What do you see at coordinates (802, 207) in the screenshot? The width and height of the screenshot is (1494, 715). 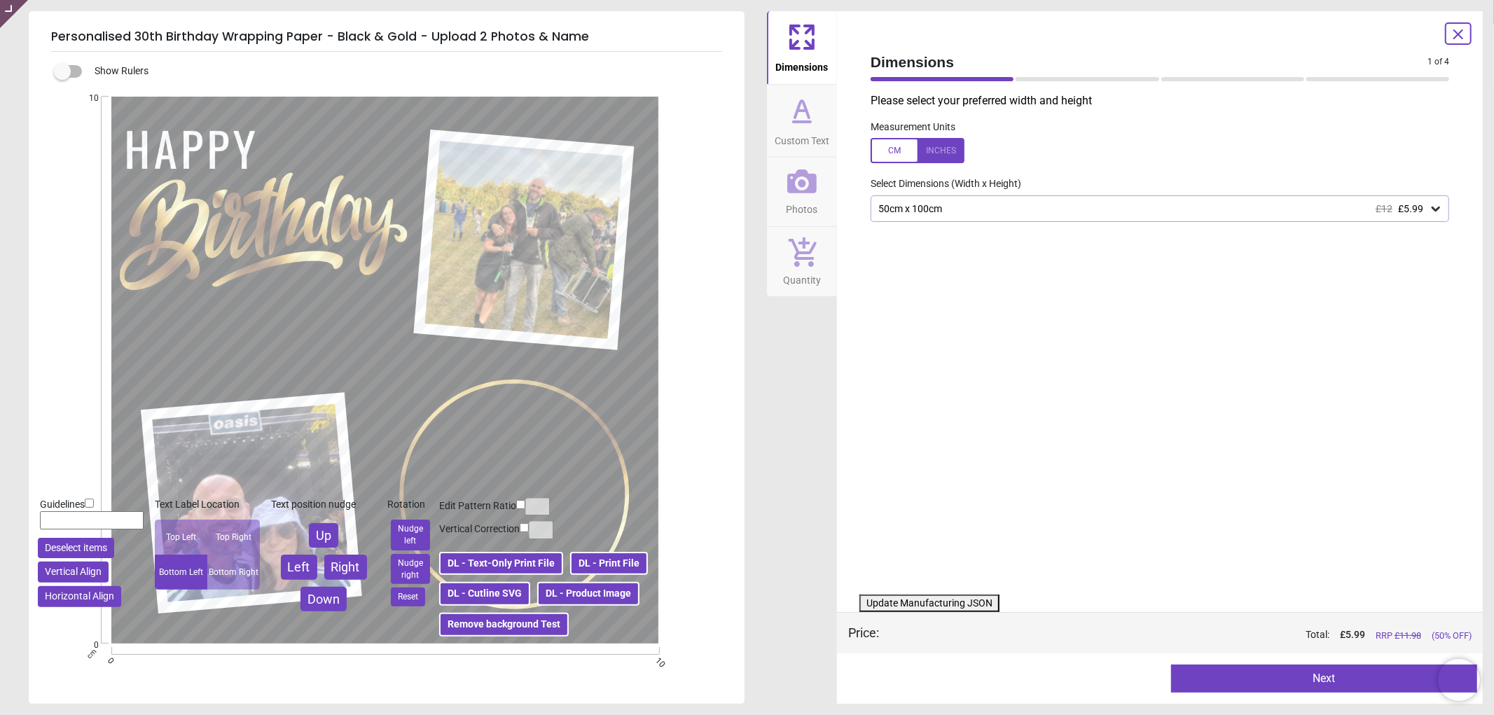 I see `span: Photos` at bounding box center [802, 207].